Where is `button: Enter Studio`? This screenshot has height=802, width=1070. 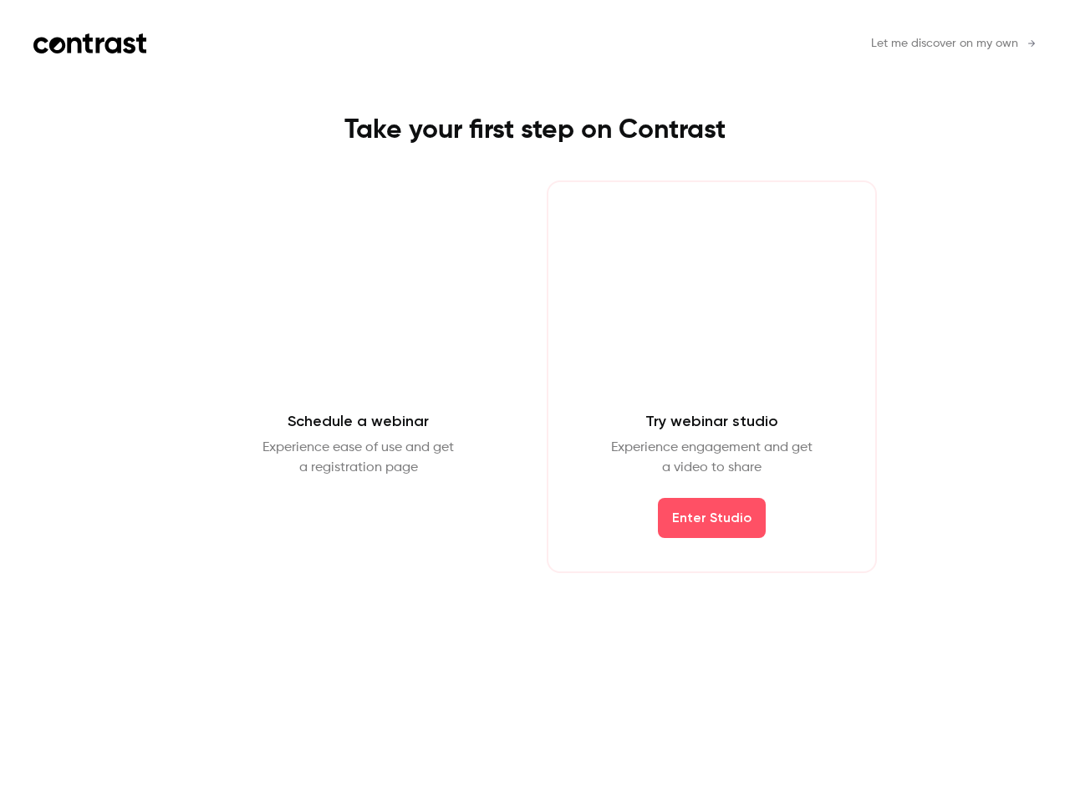 button: Enter Studio is located at coordinates (711, 518).